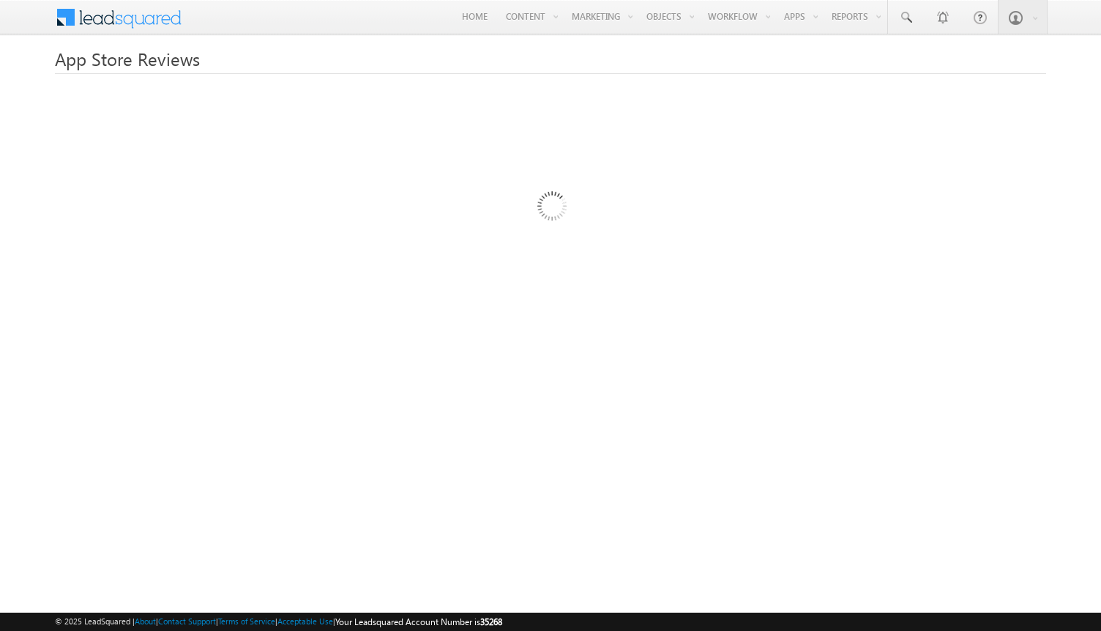 The width and height of the screenshot is (1101, 631). I want to click on span: Your Leadsquared Account Number is, so click(419, 621).